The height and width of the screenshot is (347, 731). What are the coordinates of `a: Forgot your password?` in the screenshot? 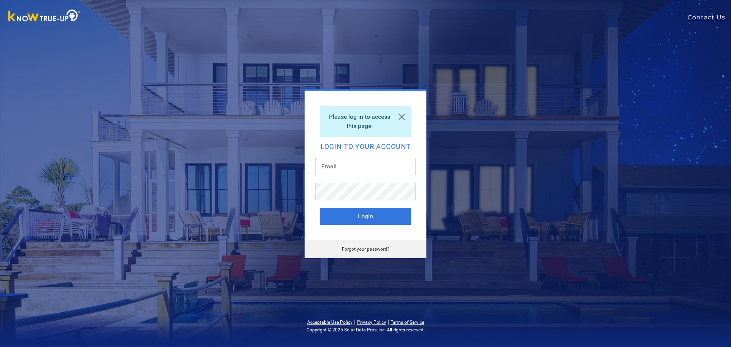 It's located at (365, 249).